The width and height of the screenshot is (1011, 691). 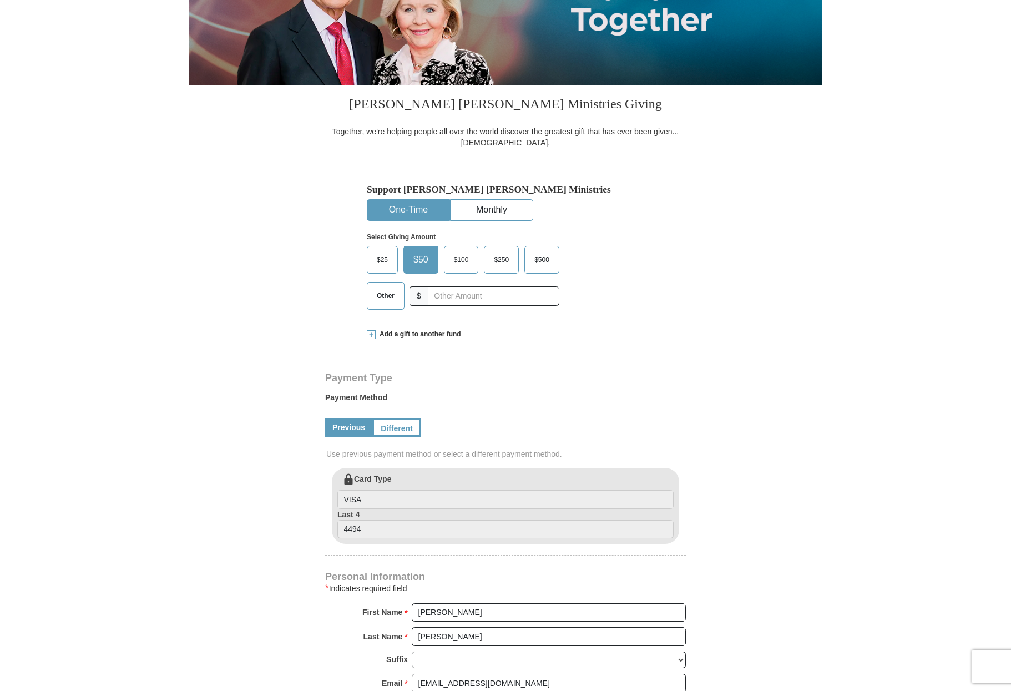 What do you see at coordinates (501, 260) in the screenshot?
I see `span: $250` at bounding box center [501, 260].